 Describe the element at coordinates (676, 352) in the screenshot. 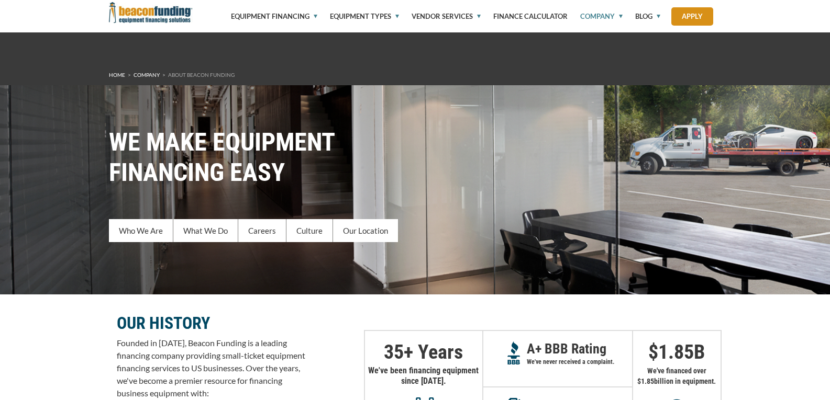

I see `p: $ B` at that location.